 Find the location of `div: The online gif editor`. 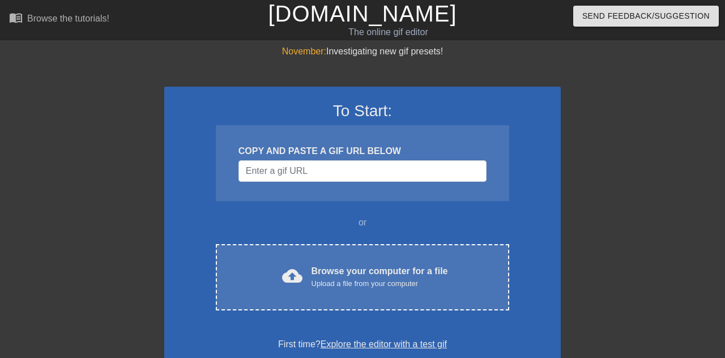

div: The online gif editor is located at coordinates (389, 32).